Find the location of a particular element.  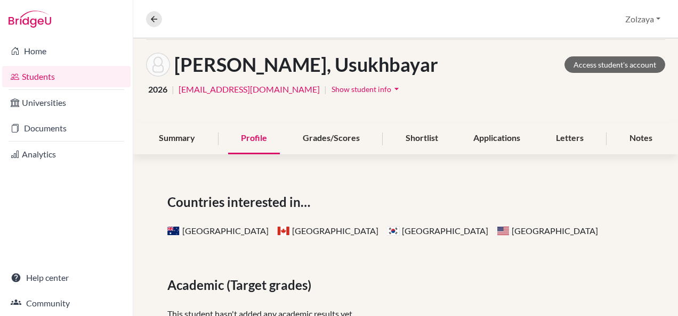

a: Students is located at coordinates (66, 77).